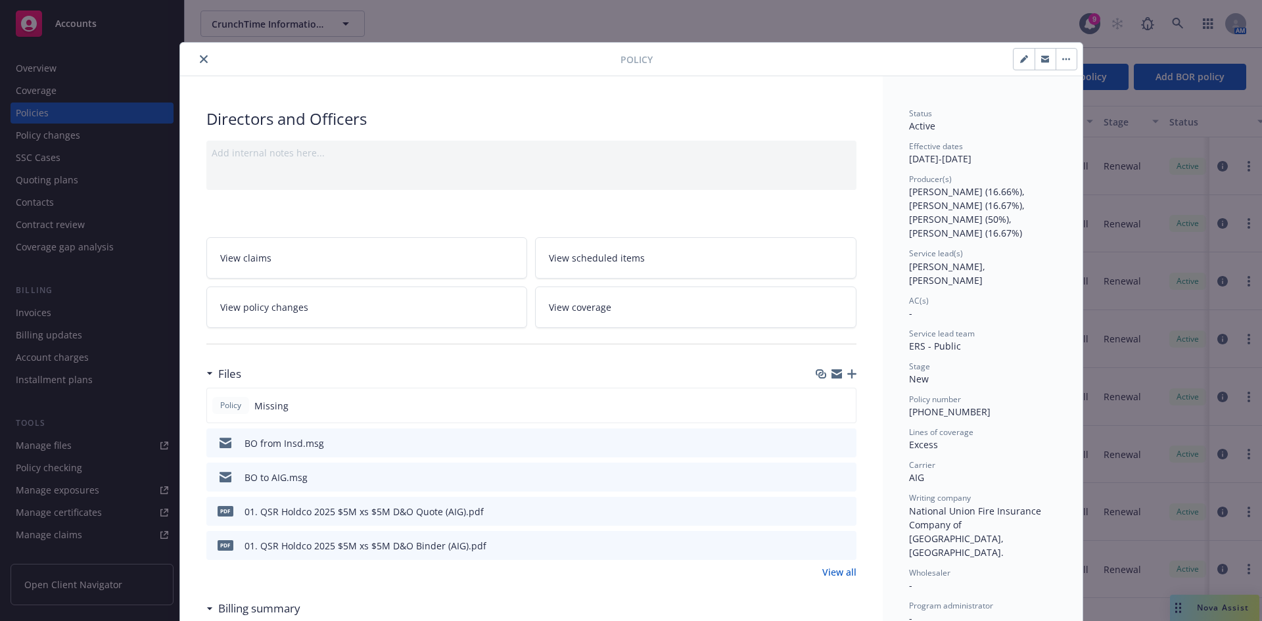 This screenshot has height=621, width=1262. Describe the element at coordinates (940, 498) in the screenshot. I see `span: Writing company` at that location.